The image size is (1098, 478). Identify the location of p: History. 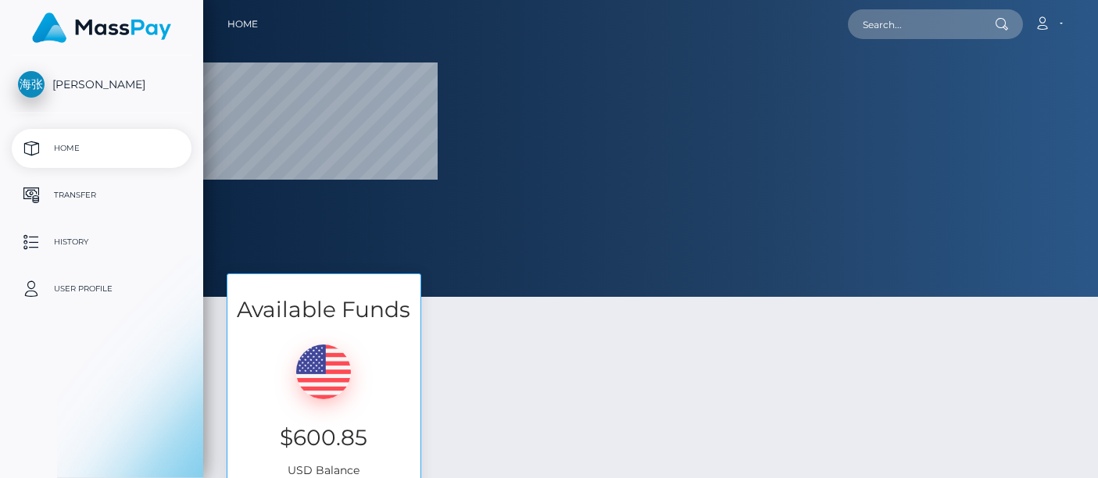
(102, 242).